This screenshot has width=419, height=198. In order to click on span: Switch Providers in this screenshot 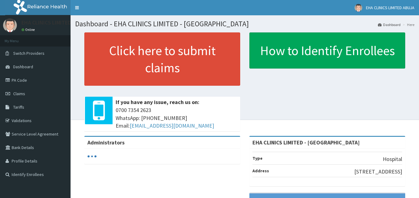, I will do `click(29, 53)`.